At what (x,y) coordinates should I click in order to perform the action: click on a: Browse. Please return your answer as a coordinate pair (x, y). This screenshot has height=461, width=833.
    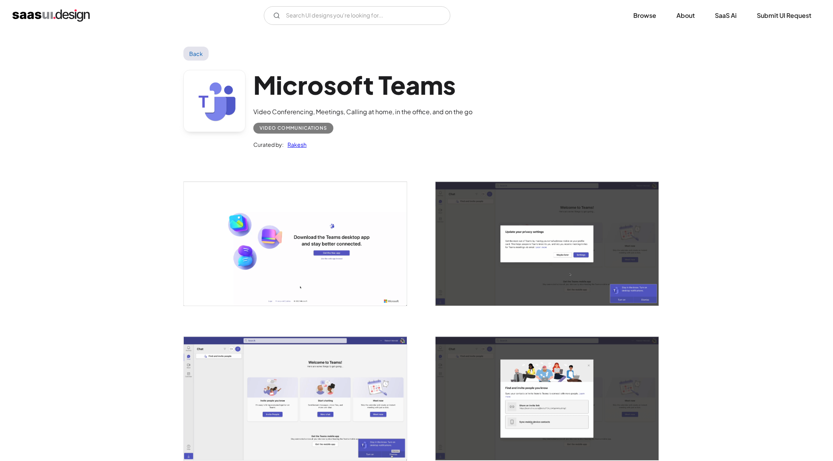
    Looking at the image, I should click on (644, 16).